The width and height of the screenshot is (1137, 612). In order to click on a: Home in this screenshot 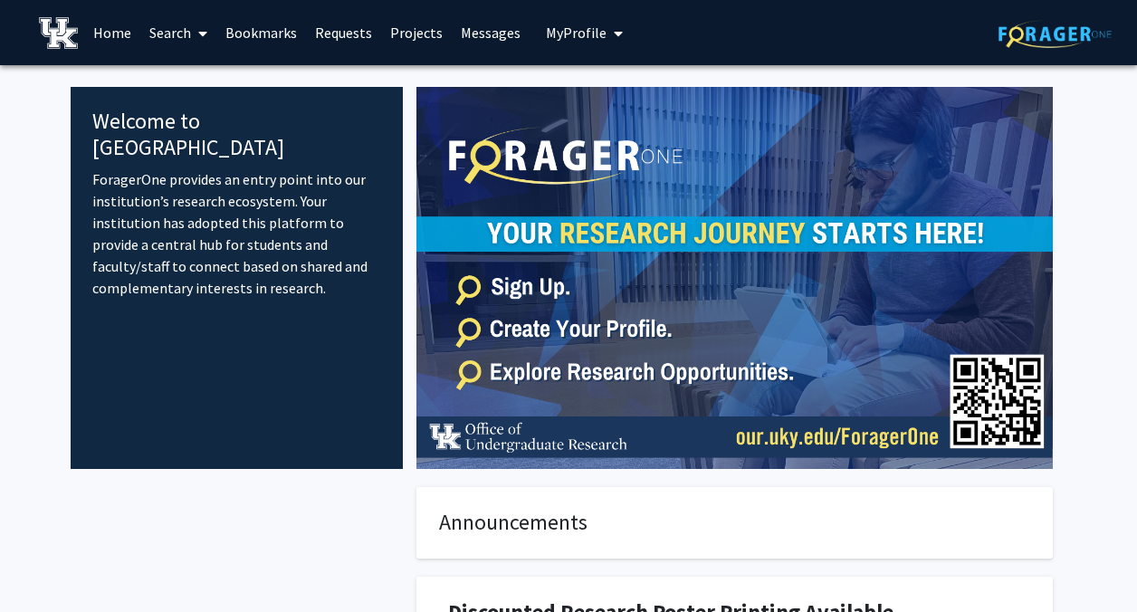, I will do `click(112, 33)`.